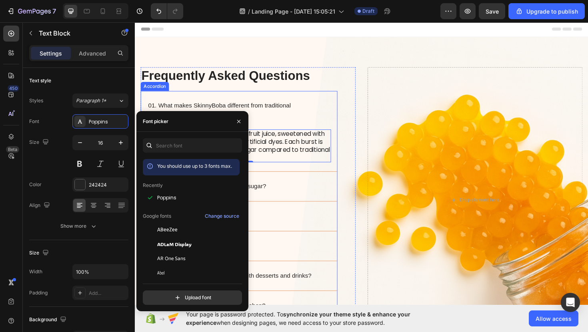 The width and height of the screenshot is (588, 332). What do you see at coordinates (192, 146) in the screenshot?
I see `input: Search font` at bounding box center [192, 146].